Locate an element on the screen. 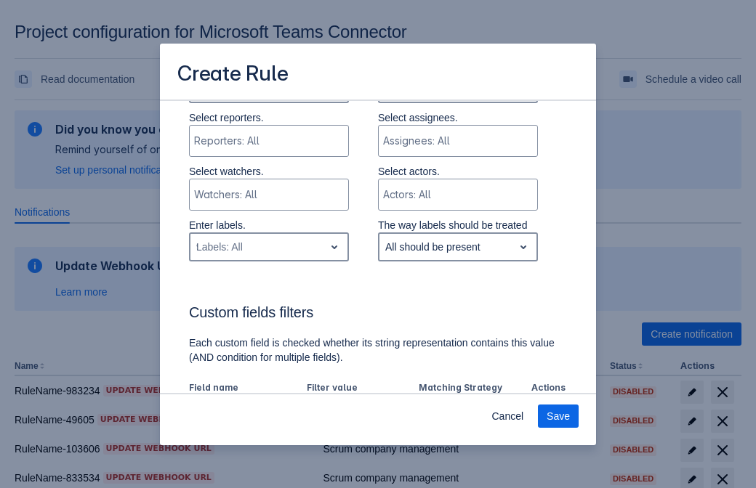 Image resolution: width=756 pixels, height=488 pixels. span: Cancel is located at coordinates (507, 416).